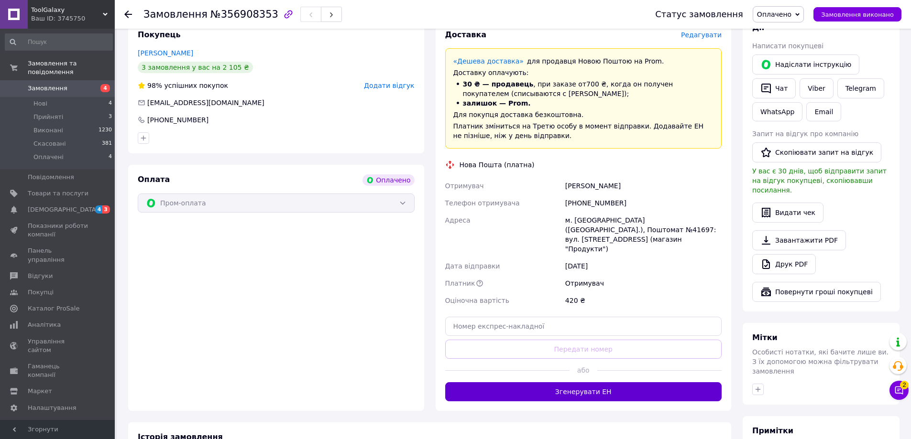  What do you see at coordinates (466, 34) in the screenshot?
I see `span: Доставка` at bounding box center [466, 34].